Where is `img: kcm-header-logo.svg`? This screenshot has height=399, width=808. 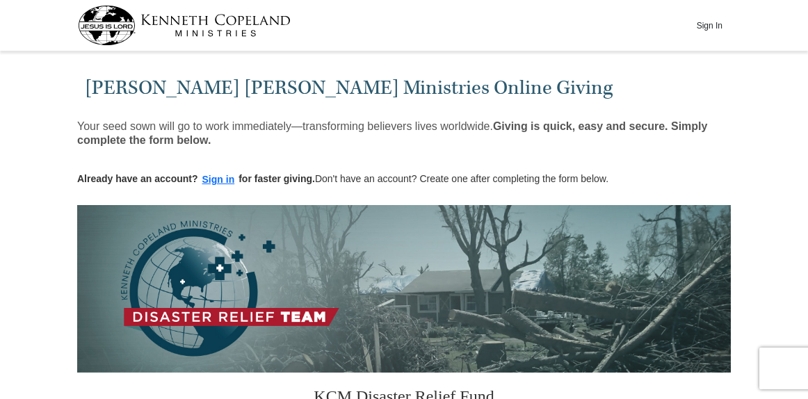
img: kcm-header-logo.svg is located at coordinates (184, 25).